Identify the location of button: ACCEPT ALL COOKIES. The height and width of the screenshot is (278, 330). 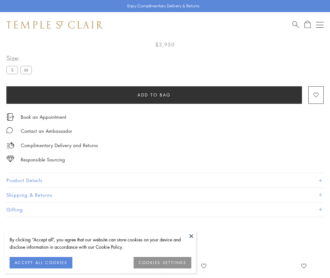
(41, 263).